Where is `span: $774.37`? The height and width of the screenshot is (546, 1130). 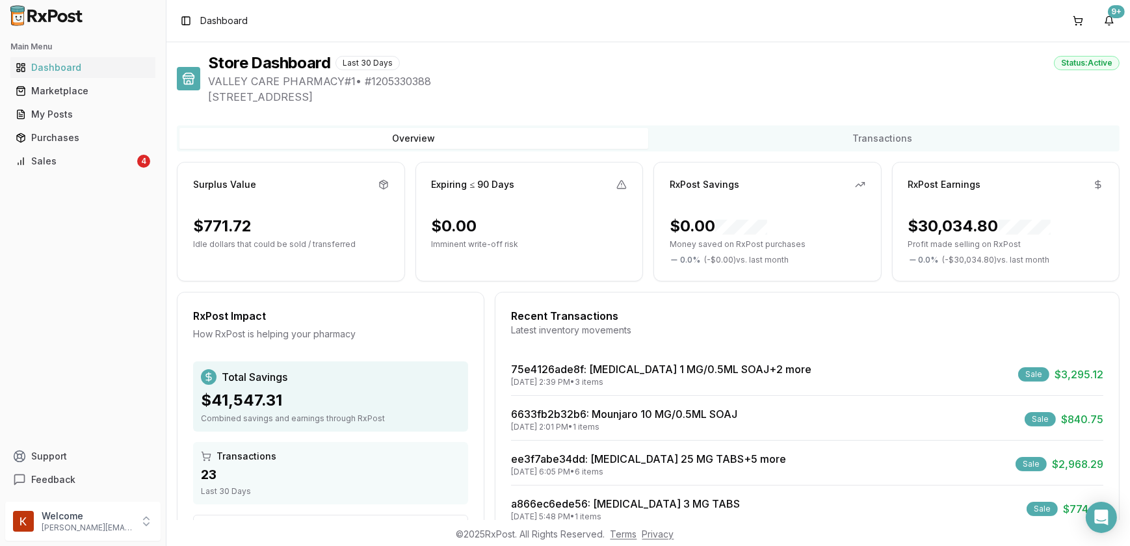
span: $774.37 is located at coordinates (1084, 509).